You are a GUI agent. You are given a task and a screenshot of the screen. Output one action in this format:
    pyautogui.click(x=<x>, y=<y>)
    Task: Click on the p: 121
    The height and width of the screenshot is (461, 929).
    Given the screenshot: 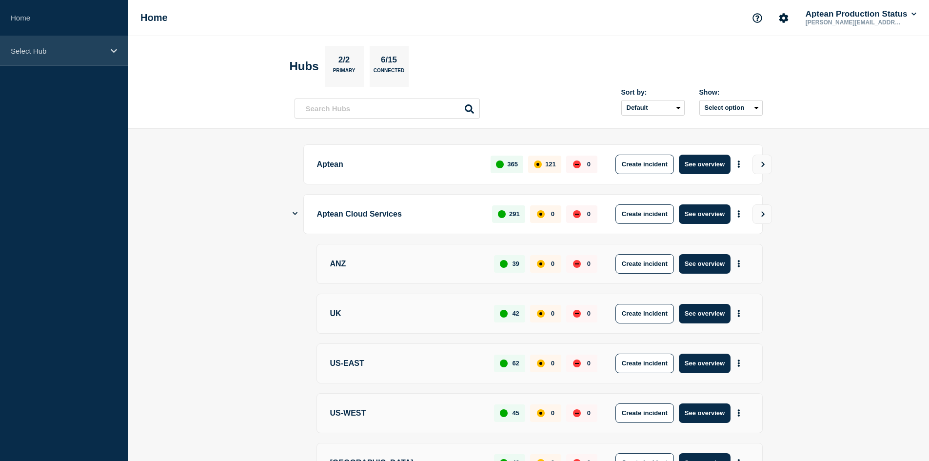 What is the action you would take?
    pyautogui.click(x=551, y=164)
    